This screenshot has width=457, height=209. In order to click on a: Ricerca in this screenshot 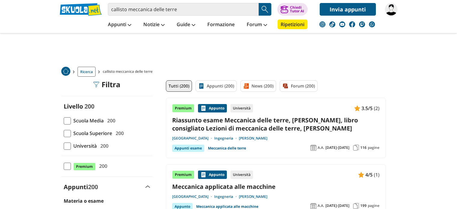, I will do `click(87, 72)`.